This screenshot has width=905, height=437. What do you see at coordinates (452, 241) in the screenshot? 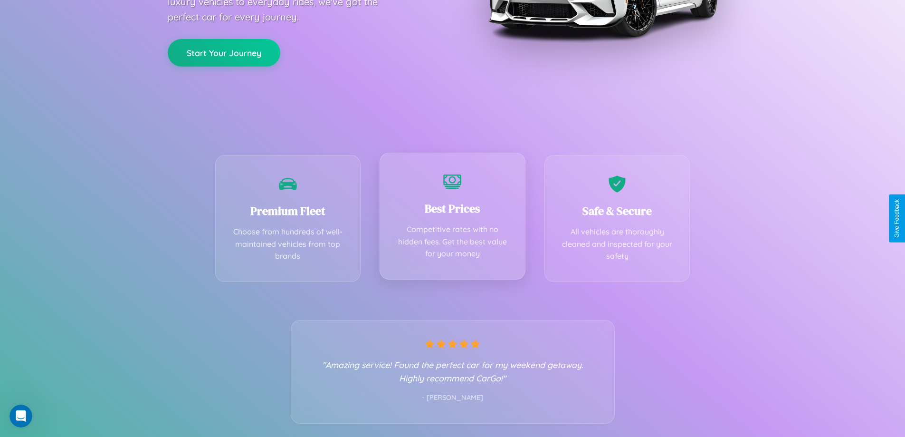
I see `p: Competitive rates with no hidden fees. Get the best value for your money` at bounding box center [452, 241].